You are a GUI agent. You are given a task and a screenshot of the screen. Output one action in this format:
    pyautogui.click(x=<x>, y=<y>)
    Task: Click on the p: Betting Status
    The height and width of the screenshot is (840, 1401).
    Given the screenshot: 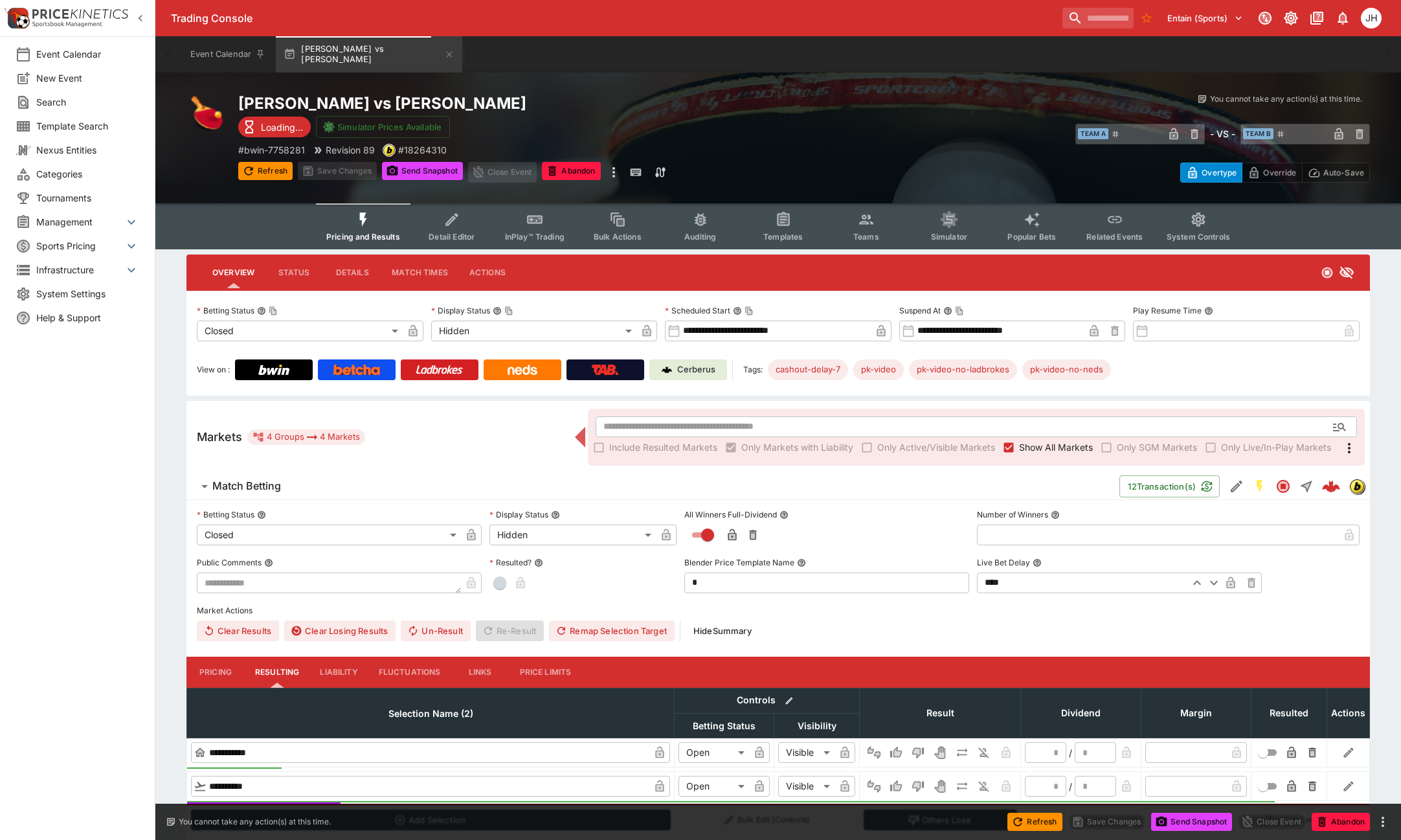 What is the action you would take?
    pyautogui.click(x=226, y=310)
    